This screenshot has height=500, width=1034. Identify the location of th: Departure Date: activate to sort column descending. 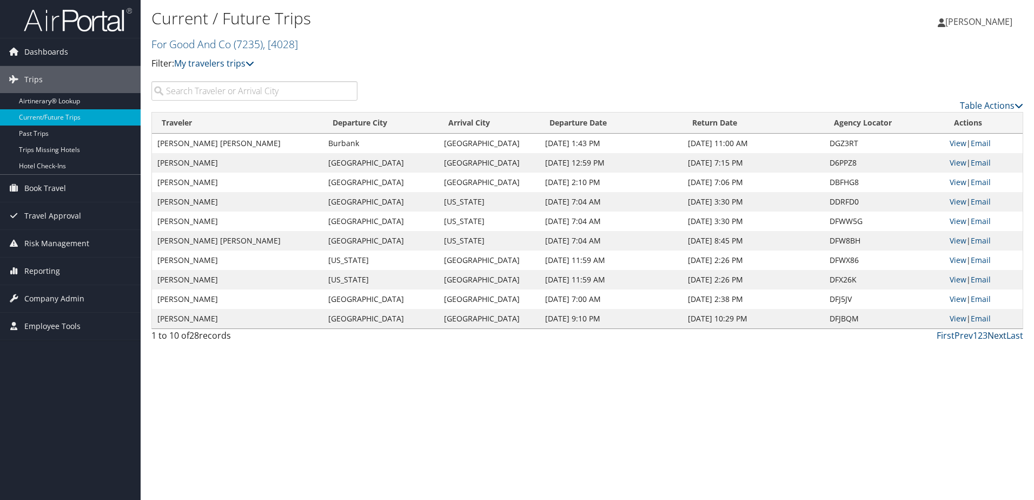
(611, 123).